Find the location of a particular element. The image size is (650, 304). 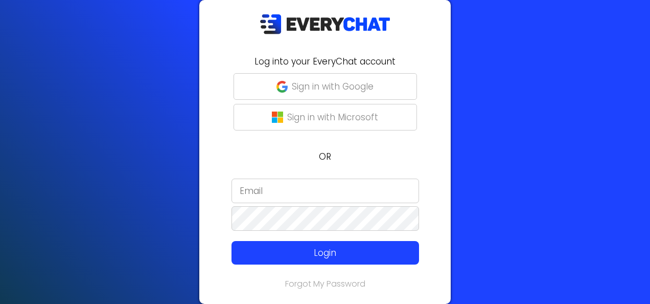

button: Sign in with Microsoft is located at coordinates (325, 117).